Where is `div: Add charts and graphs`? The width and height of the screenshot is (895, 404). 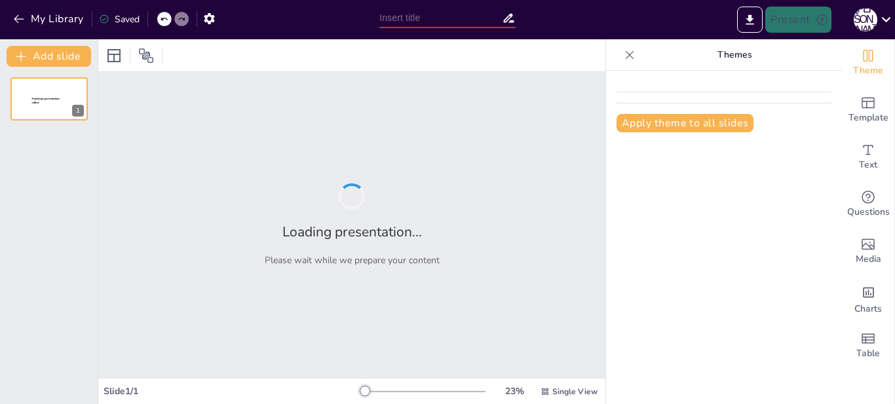 div: Add charts and graphs is located at coordinates (868, 299).